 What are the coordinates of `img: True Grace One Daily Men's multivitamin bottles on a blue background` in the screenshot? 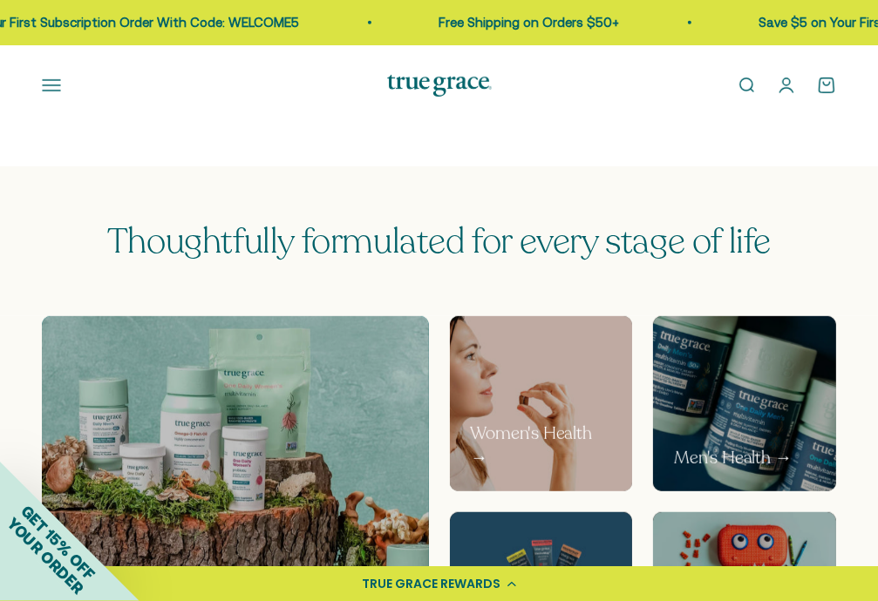 It's located at (744, 404).